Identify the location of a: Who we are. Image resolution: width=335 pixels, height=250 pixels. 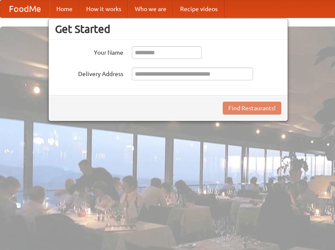
(151, 9).